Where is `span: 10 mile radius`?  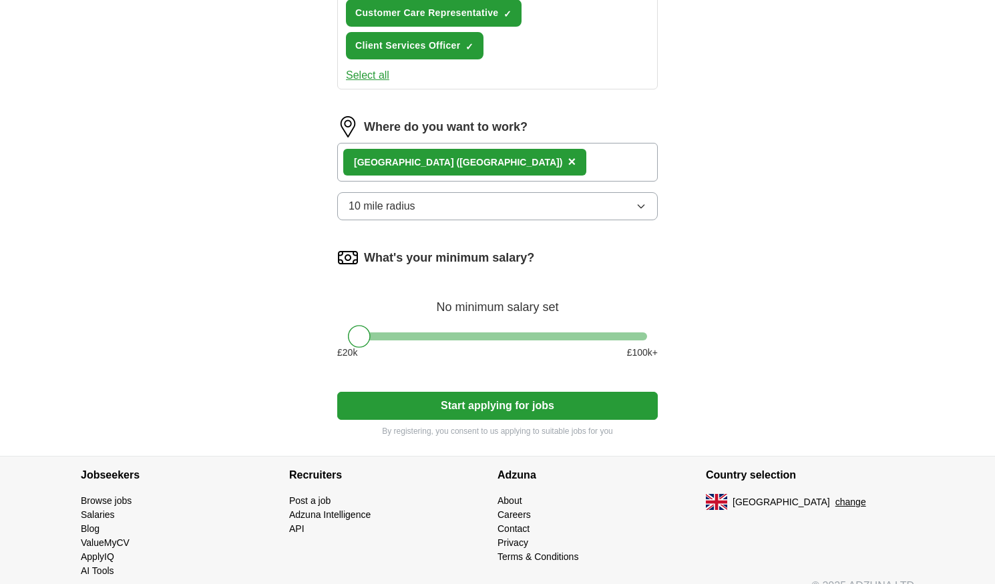
span: 10 mile radius is located at coordinates (382, 206).